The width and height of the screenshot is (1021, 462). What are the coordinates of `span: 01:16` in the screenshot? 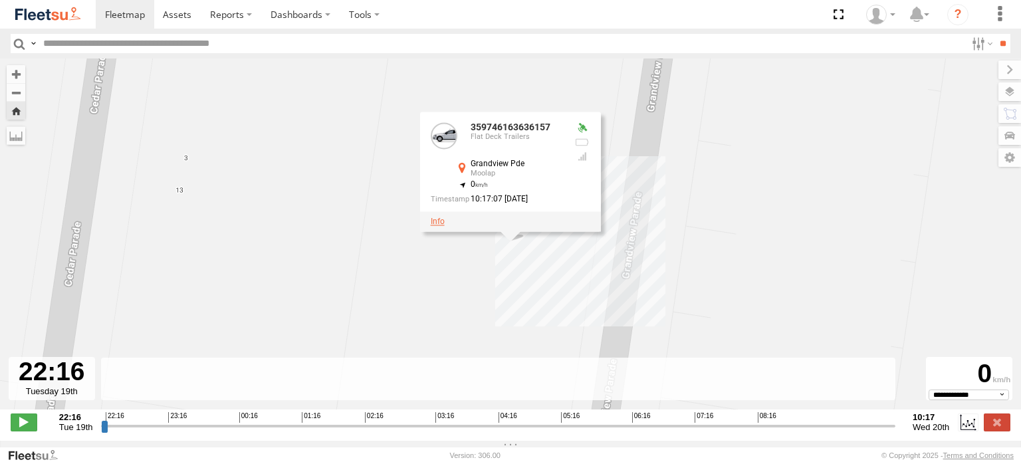 It's located at (311, 418).